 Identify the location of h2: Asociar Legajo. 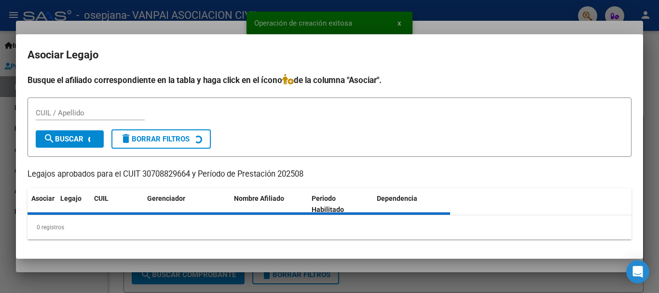
(329, 55).